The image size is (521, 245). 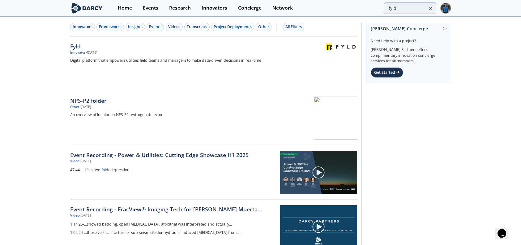 What do you see at coordinates (387, 73) in the screenshot?
I see `div: Get Started` at bounding box center [387, 73].